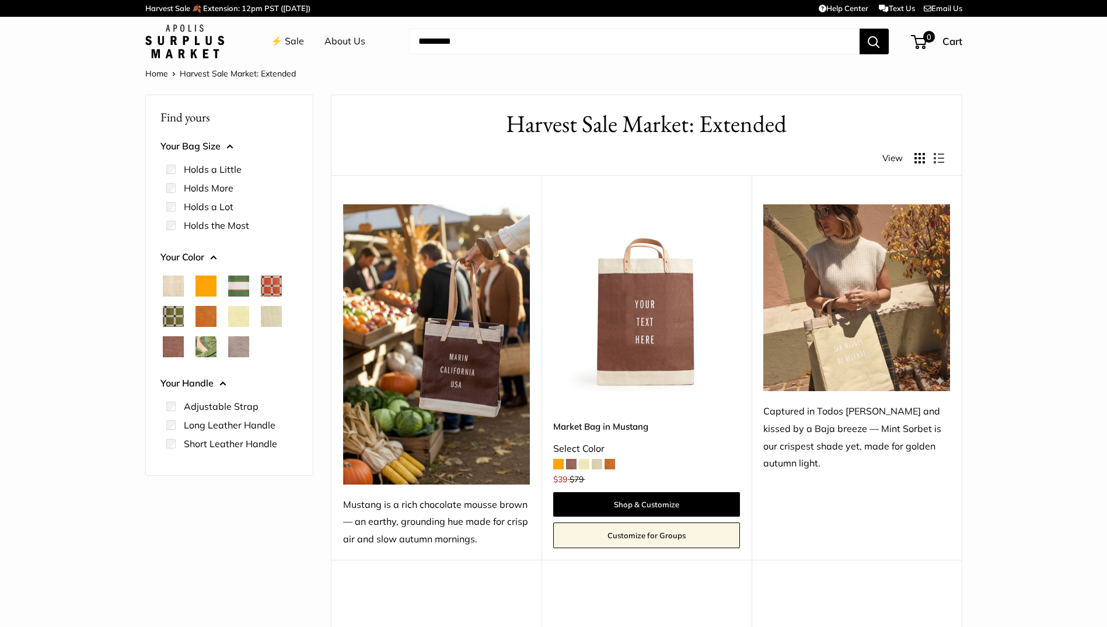 The width and height of the screenshot is (1107, 627). What do you see at coordinates (646, 298) in the screenshot?
I see `a: Market Bag in MustangMarket Bag in Mustang` at bounding box center [646, 298].